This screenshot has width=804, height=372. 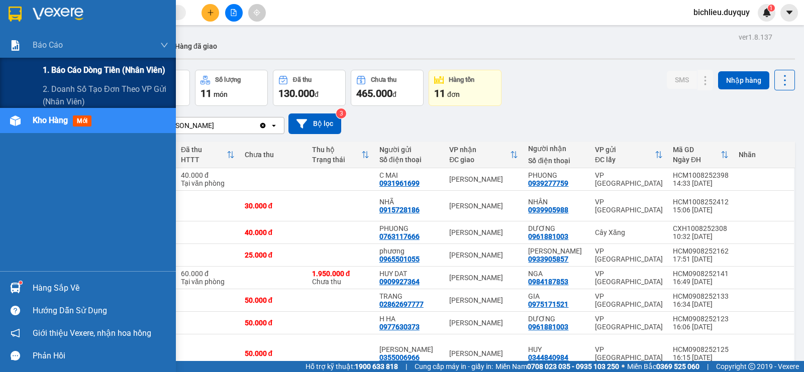 What do you see at coordinates (228, 80) in the screenshot?
I see `div: Số lượng` at bounding box center [228, 80].